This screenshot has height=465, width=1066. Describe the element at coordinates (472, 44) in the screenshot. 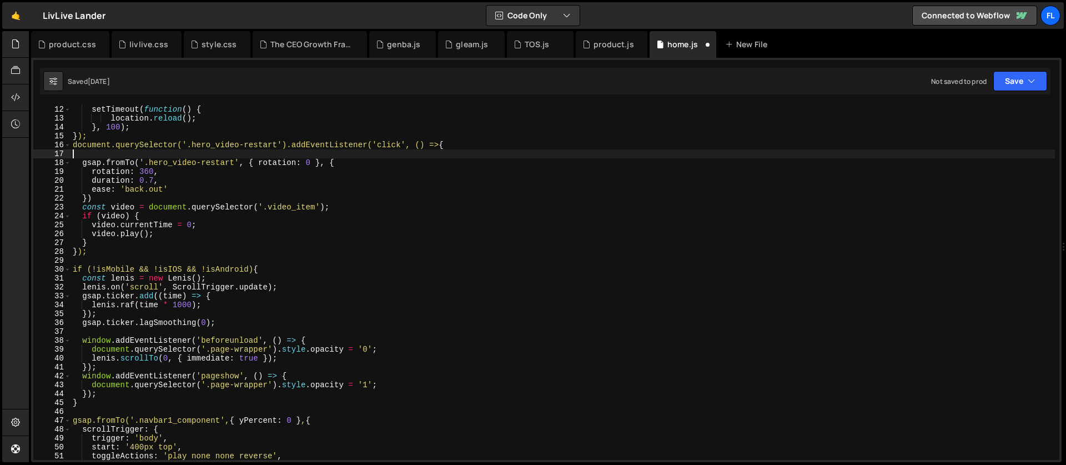

I see `div: gleam.js` at that location.